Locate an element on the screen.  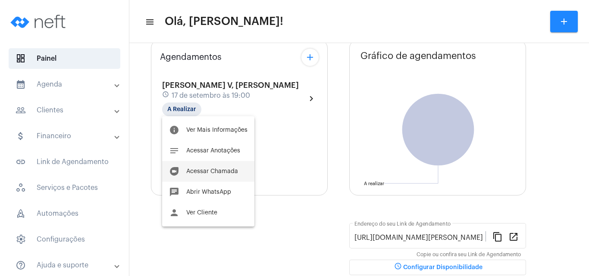
mat-icon: notes is located at coordinates (174, 151).